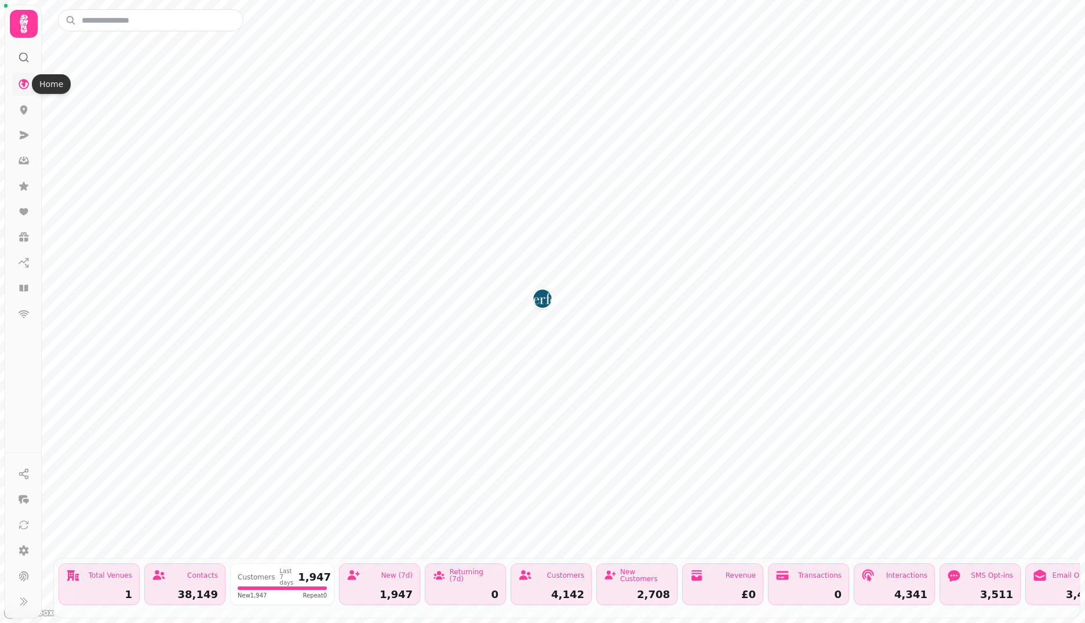  What do you see at coordinates (980, 594) in the screenshot?
I see `div: 3,511` at bounding box center [980, 594].